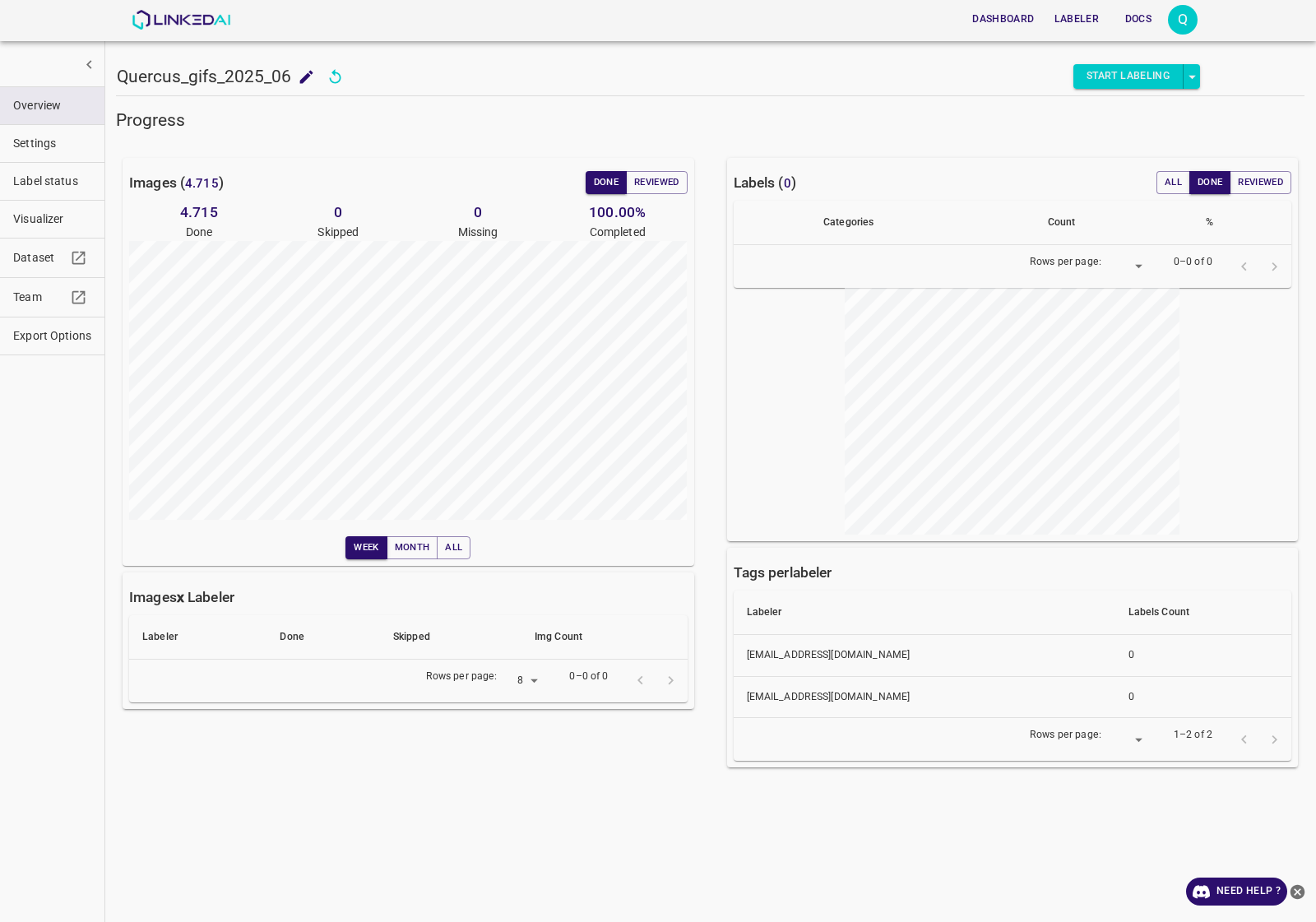 This screenshot has width=1316, height=922. What do you see at coordinates (1297, 892) in the screenshot?
I see `button: close-help` at bounding box center [1297, 892].